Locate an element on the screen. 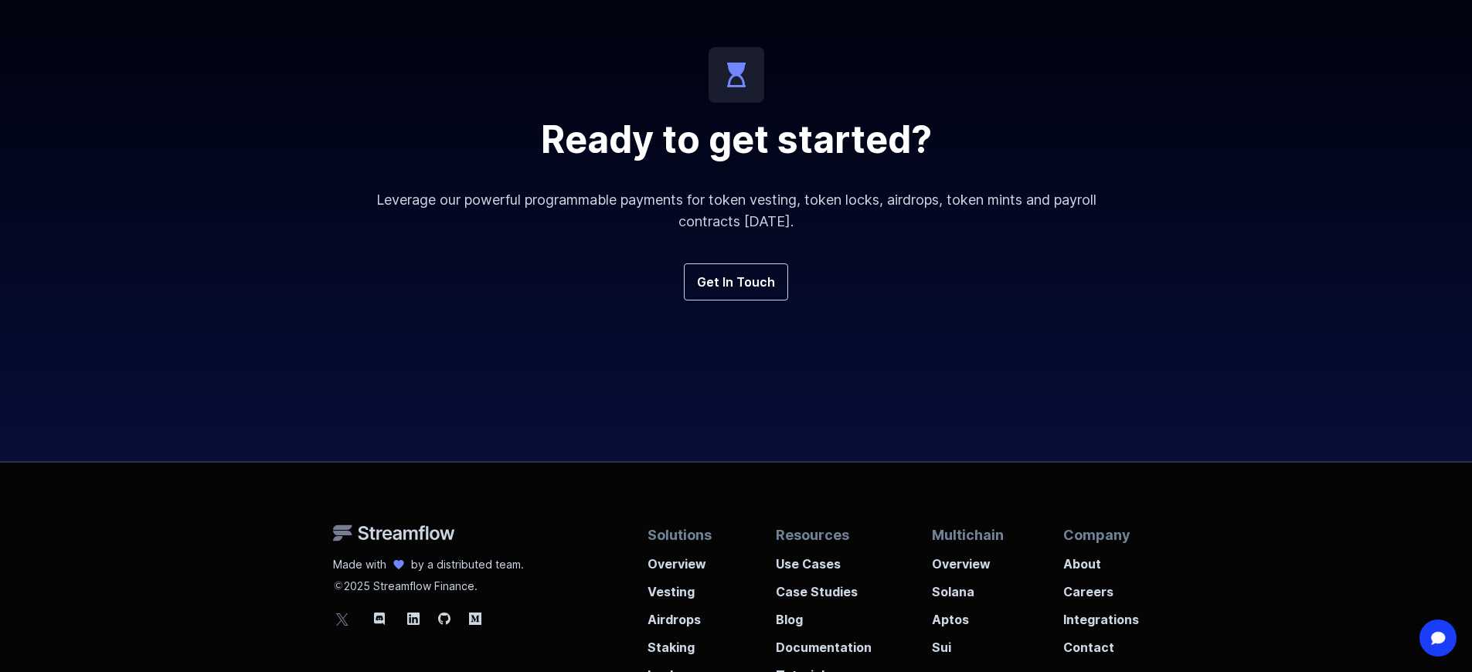  p: Multichain is located at coordinates (968, 535).